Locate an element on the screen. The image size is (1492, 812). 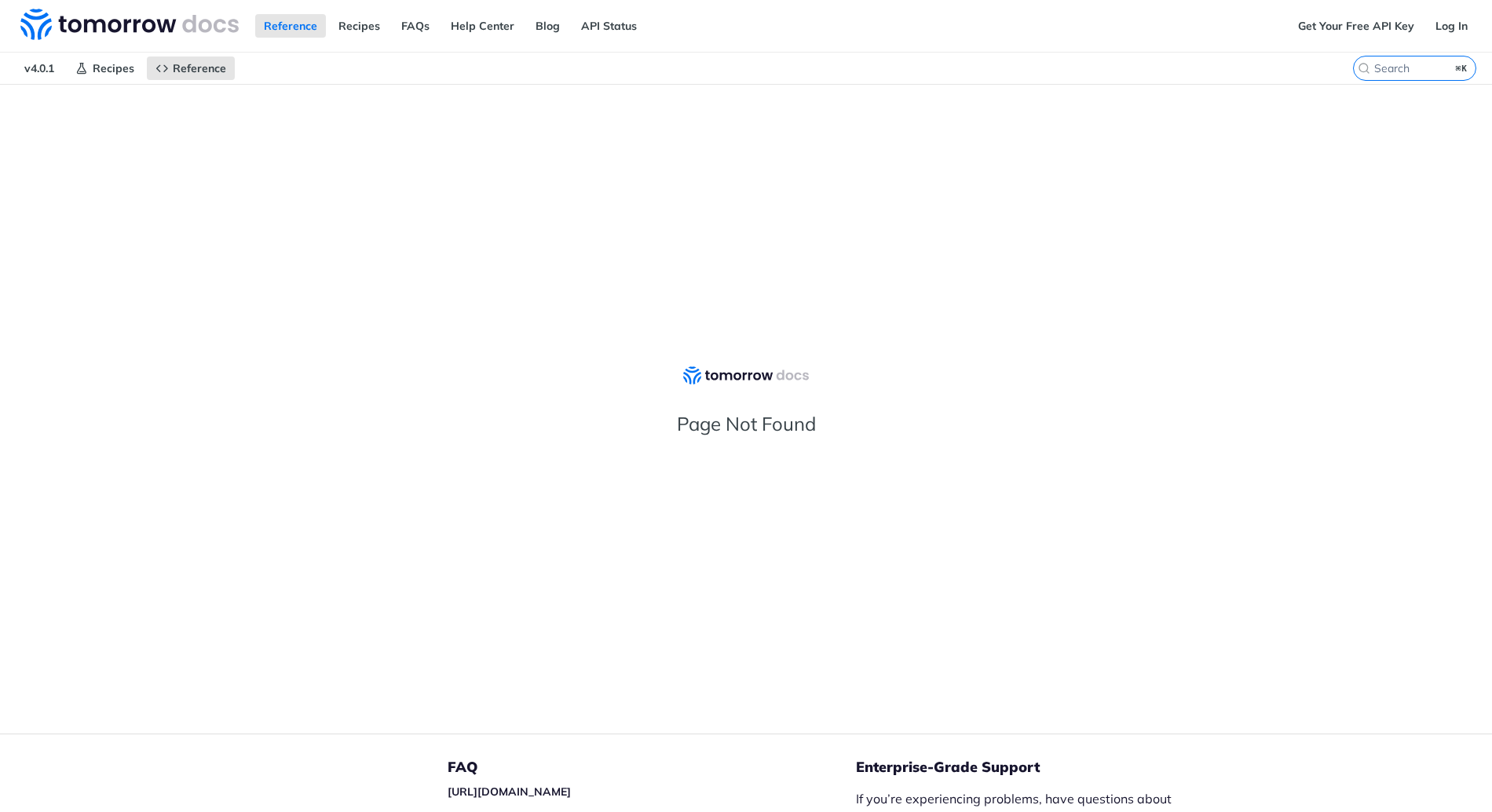
a: Blog is located at coordinates (548, 26).